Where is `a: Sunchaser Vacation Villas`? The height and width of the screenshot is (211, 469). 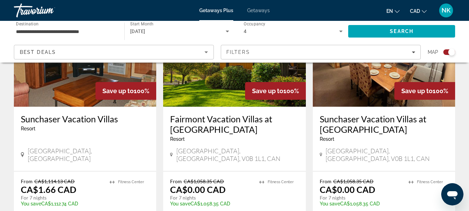 a: Sunchaser Vacation Villas is located at coordinates (85, 119).